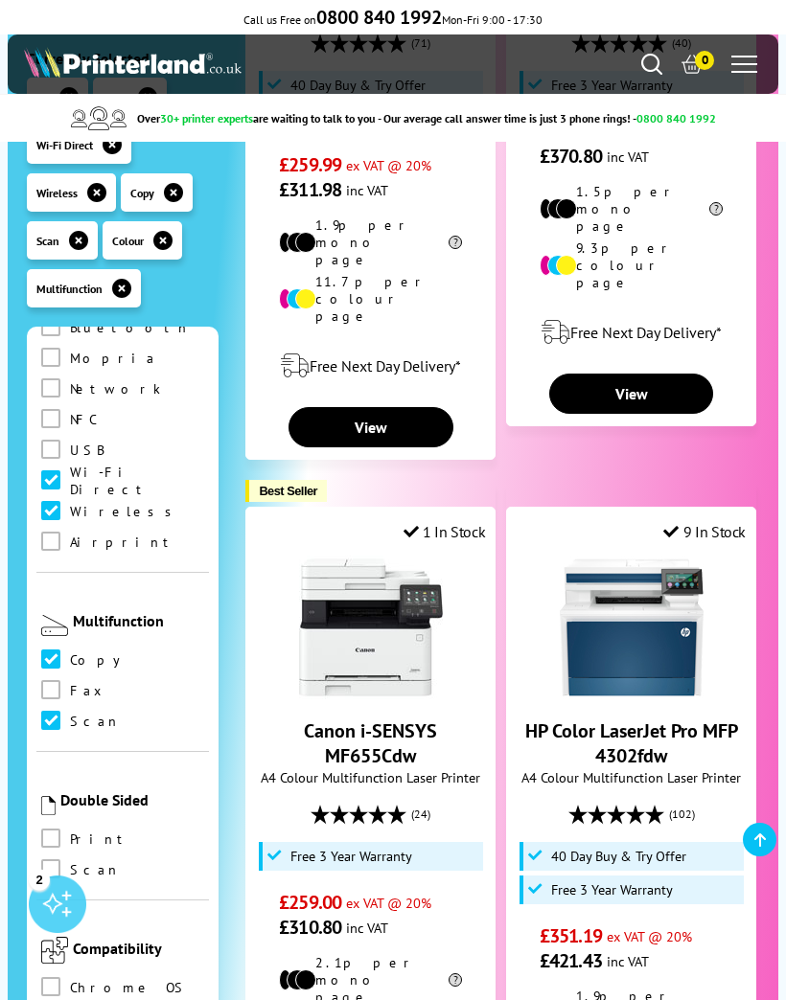 Image resolution: width=786 pixels, height=1000 pixels. I want to click on span: 40 Day Buy & Try Offer, so click(618, 856).